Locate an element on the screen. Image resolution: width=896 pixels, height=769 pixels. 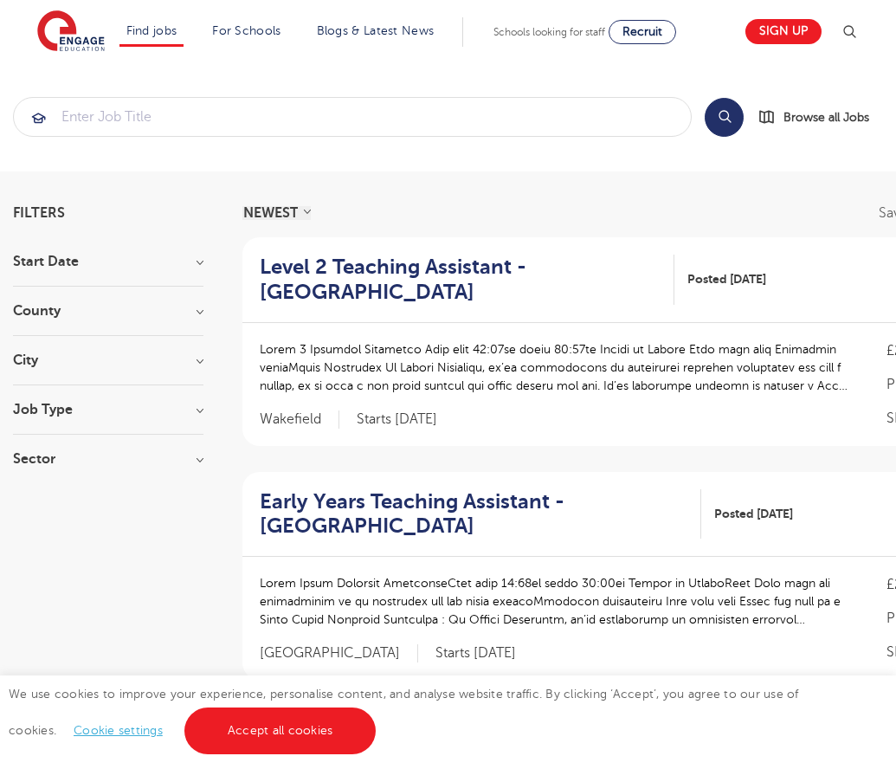
span: Filters is located at coordinates (39, 213).